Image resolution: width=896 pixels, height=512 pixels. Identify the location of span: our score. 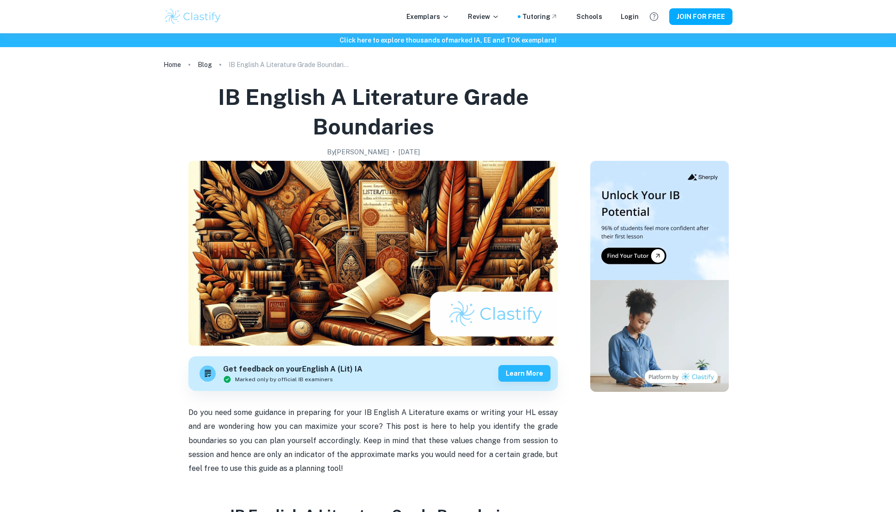
(362, 426).